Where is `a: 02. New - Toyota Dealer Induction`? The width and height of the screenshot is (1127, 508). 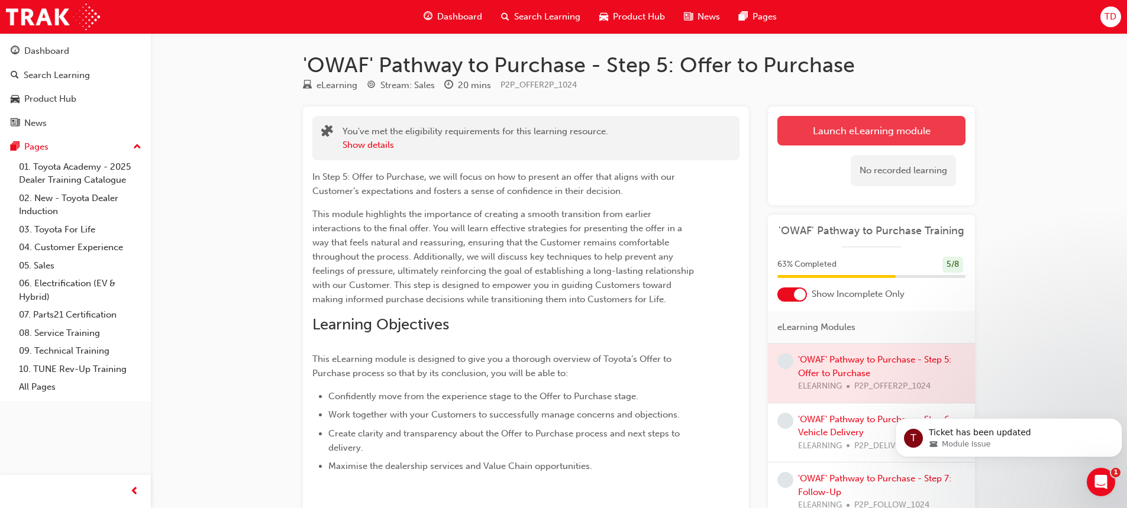
a: 02. New - Toyota Dealer Induction is located at coordinates (80, 205).